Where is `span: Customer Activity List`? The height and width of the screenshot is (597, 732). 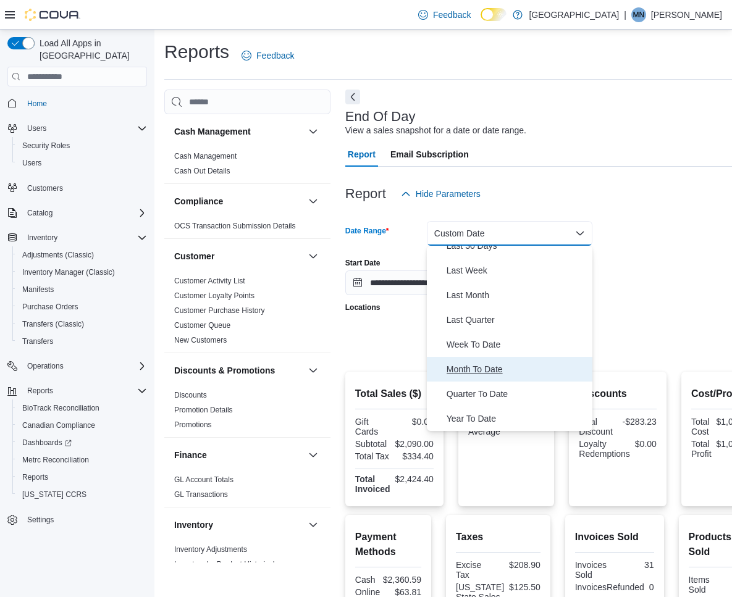
span: Customer Activity List is located at coordinates (209, 281).